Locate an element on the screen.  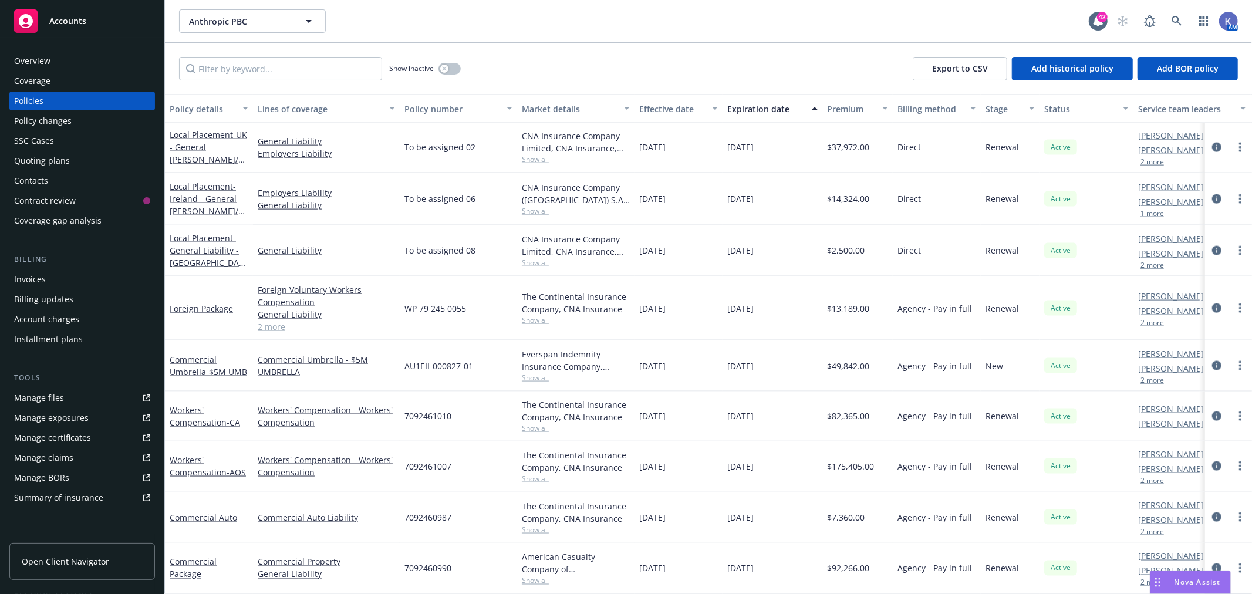
span: To be assigned 06 is located at coordinates (439, 198).